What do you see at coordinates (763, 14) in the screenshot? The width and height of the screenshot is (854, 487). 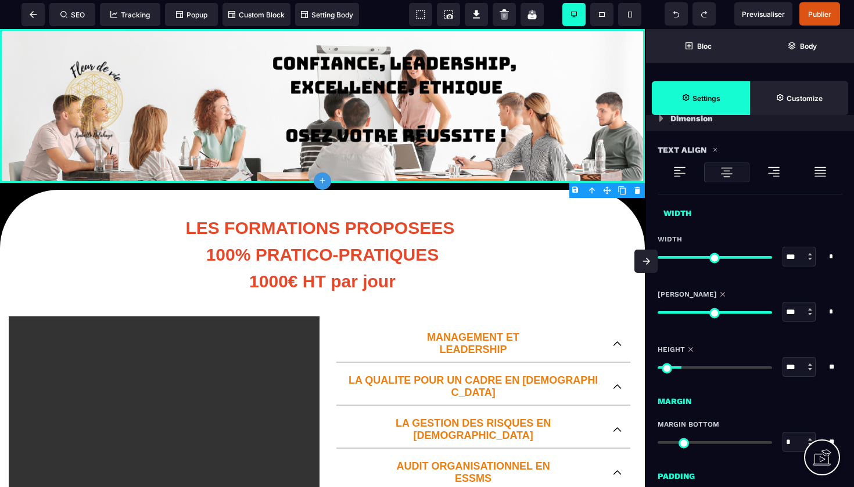 I see `span: Preview` at bounding box center [763, 14].